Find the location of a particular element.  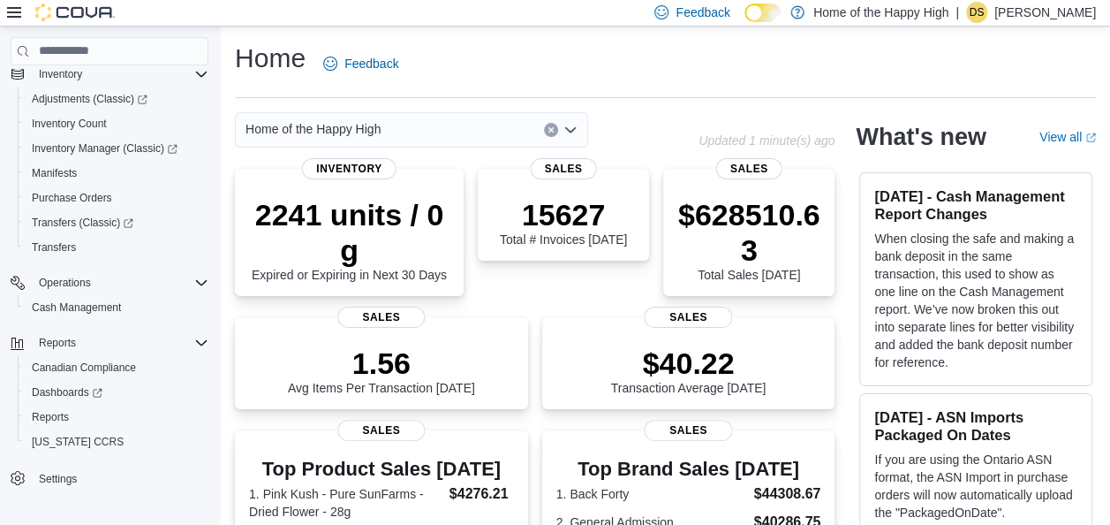

button: Transfers is located at coordinates (117, 247).